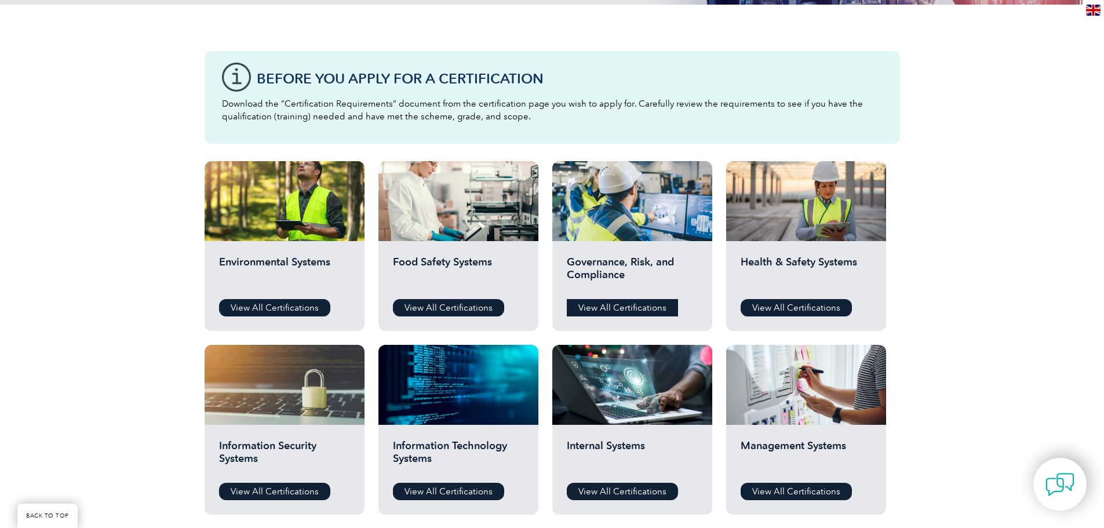  I want to click on h2: Internal Systems, so click(632, 457).